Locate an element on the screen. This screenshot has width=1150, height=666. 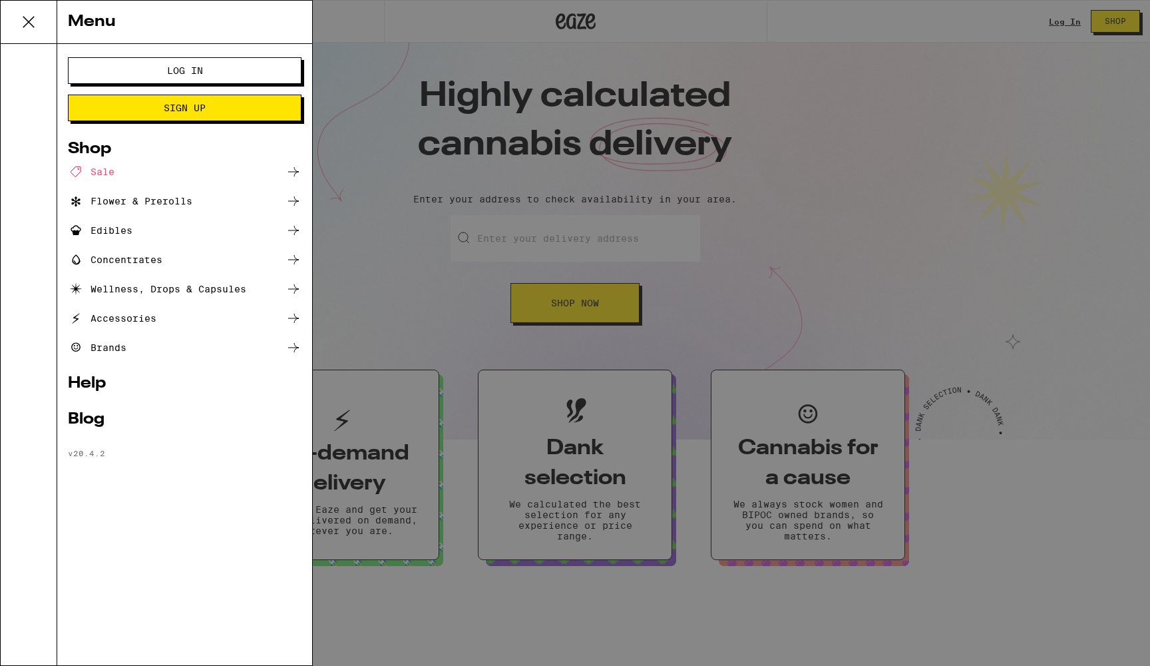
a: Accessories is located at coordinates (184, 318).